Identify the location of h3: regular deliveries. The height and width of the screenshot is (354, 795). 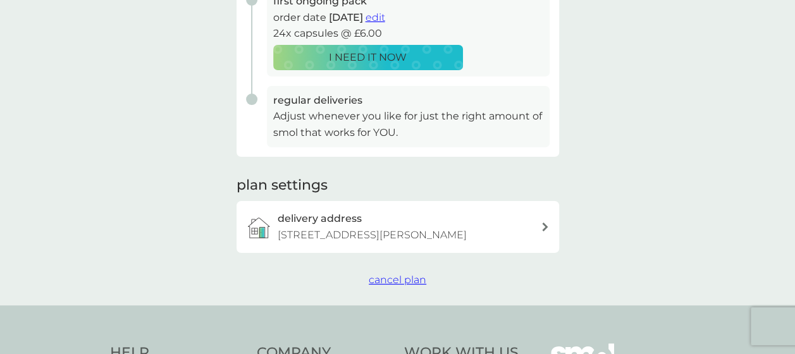
(408, 101).